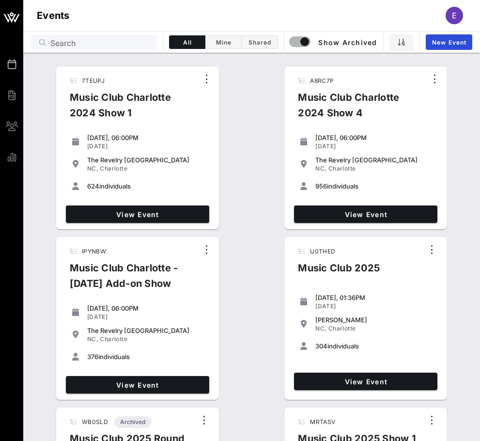 The image size is (480, 441). Describe the element at coordinates (449, 42) in the screenshot. I see `span: New Event` at that location.